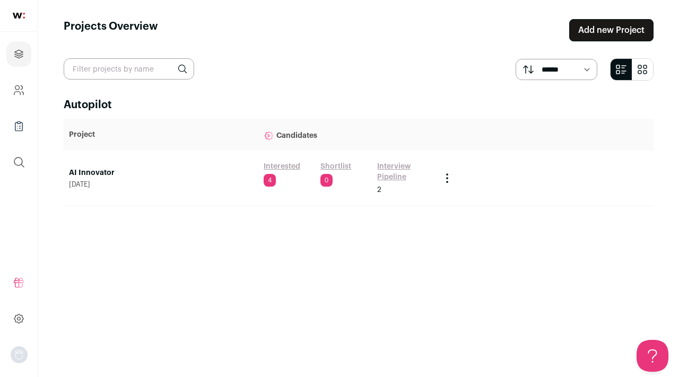 The height and width of the screenshot is (377, 679). Describe the element at coordinates (161, 173) in the screenshot. I see `a: AI Innovator` at that location.